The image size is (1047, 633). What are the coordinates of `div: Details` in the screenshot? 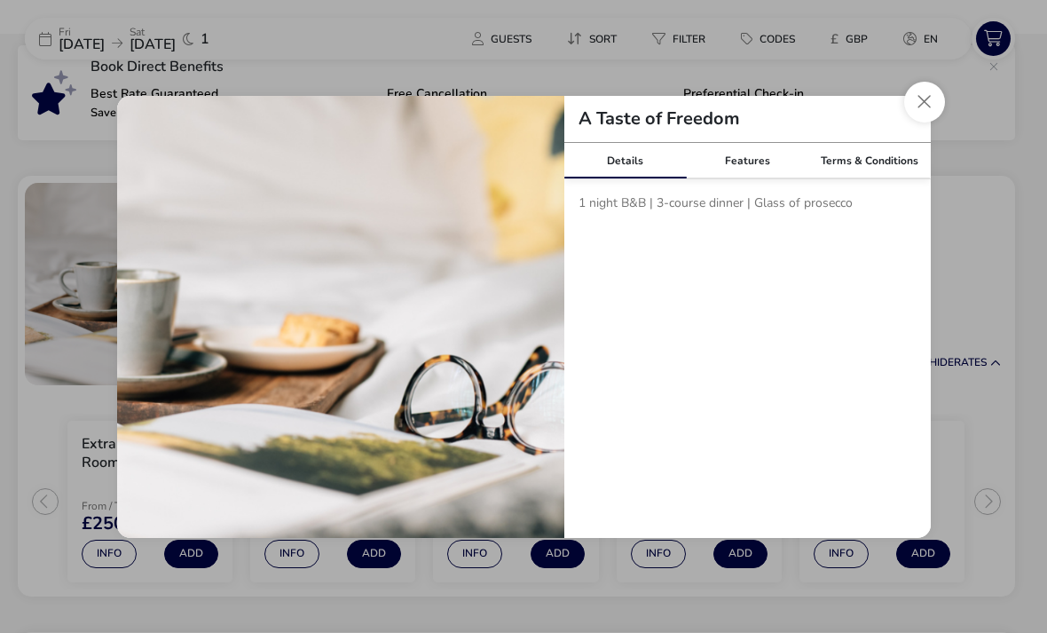 It's located at (626, 161).